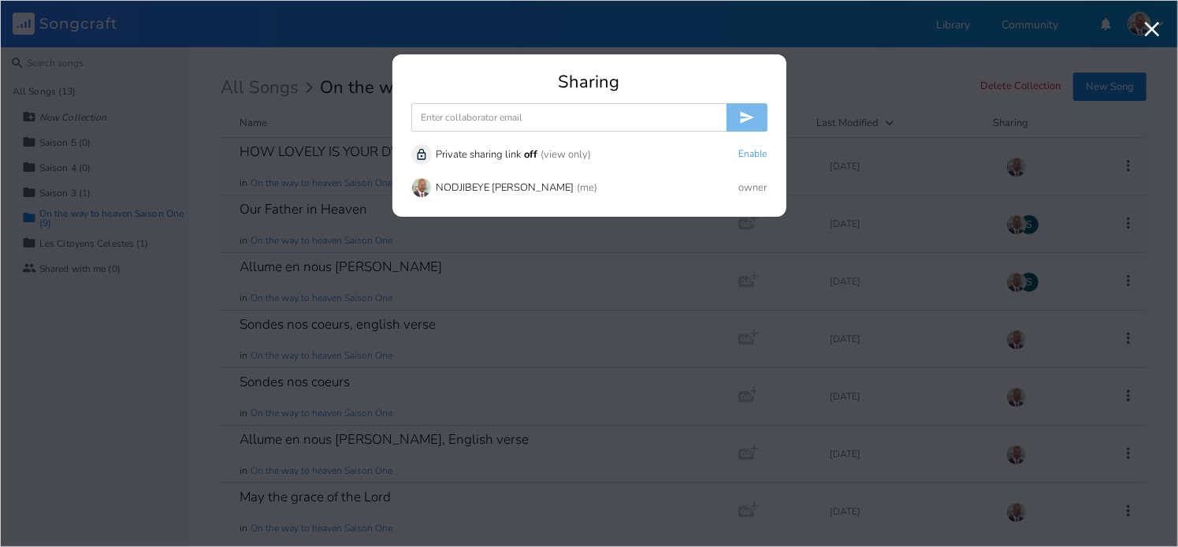 The width and height of the screenshot is (1178, 547). Describe the element at coordinates (421, 187) in the screenshot. I see `img: NODJIBEYE CHERUBIN` at that location.